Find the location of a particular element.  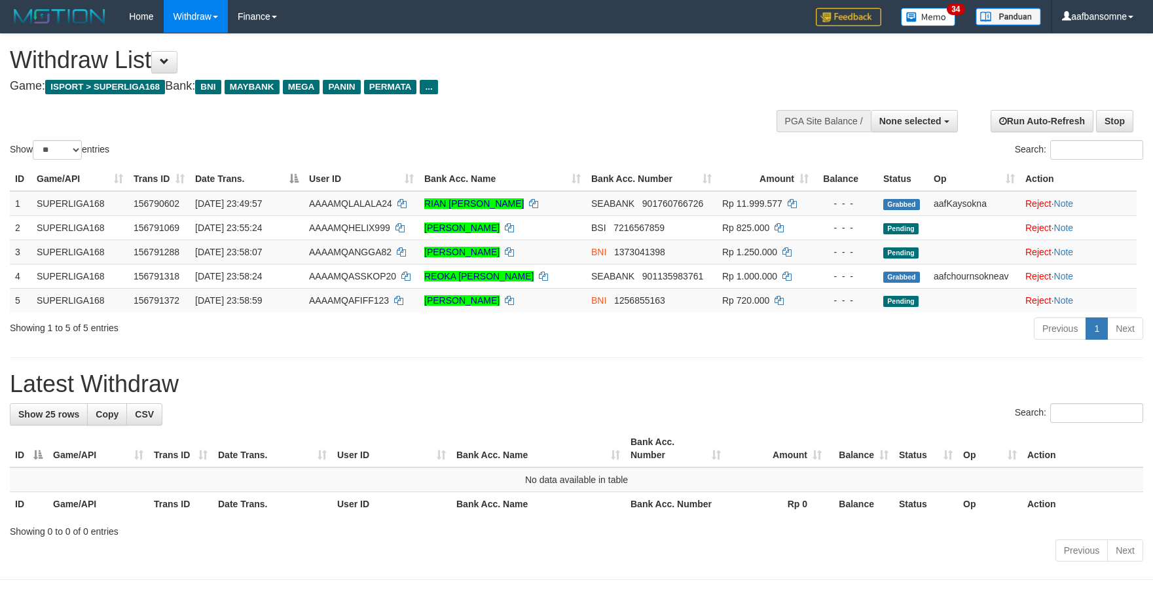

span: AAAAMQASSKOP20 is located at coordinates (352, 276).